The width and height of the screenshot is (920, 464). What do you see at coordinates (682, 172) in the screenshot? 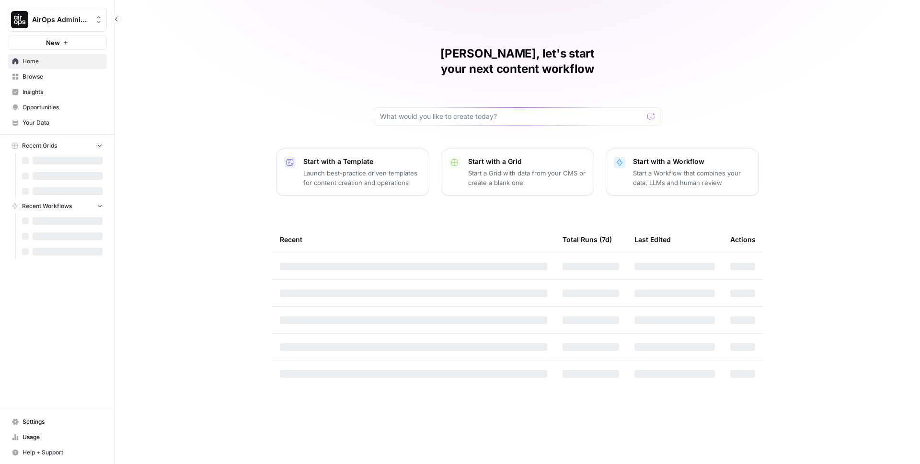
I see `button: Start with a WorkflowStart a Workflow that combines your data, LLMs and human review` at bounding box center [682, 172].